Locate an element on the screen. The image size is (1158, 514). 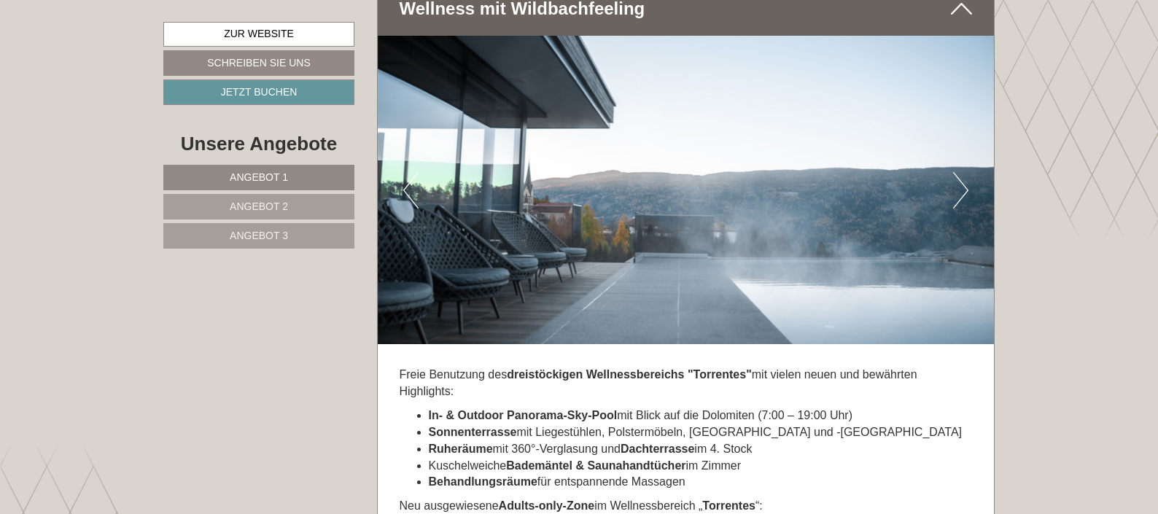
li: für entspannende Massagen is located at coordinates (701, 482).